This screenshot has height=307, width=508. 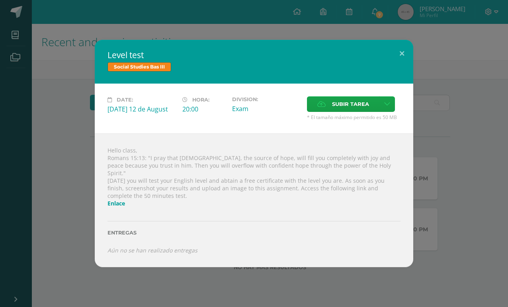 What do you see at coordinates (402, 53) in the screenshot?
I see `button: Close (Esc)` at bounding box center [402, 53].